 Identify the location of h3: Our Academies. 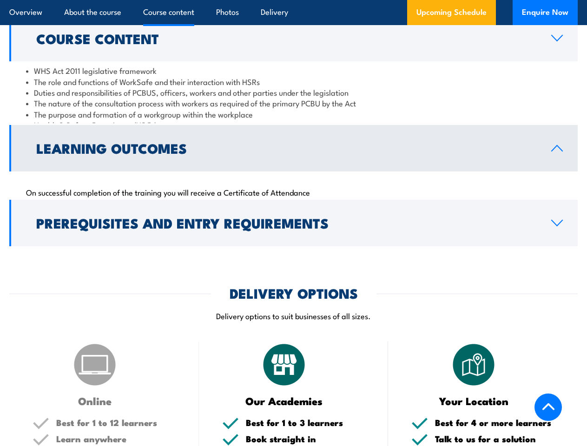
(284, 401).